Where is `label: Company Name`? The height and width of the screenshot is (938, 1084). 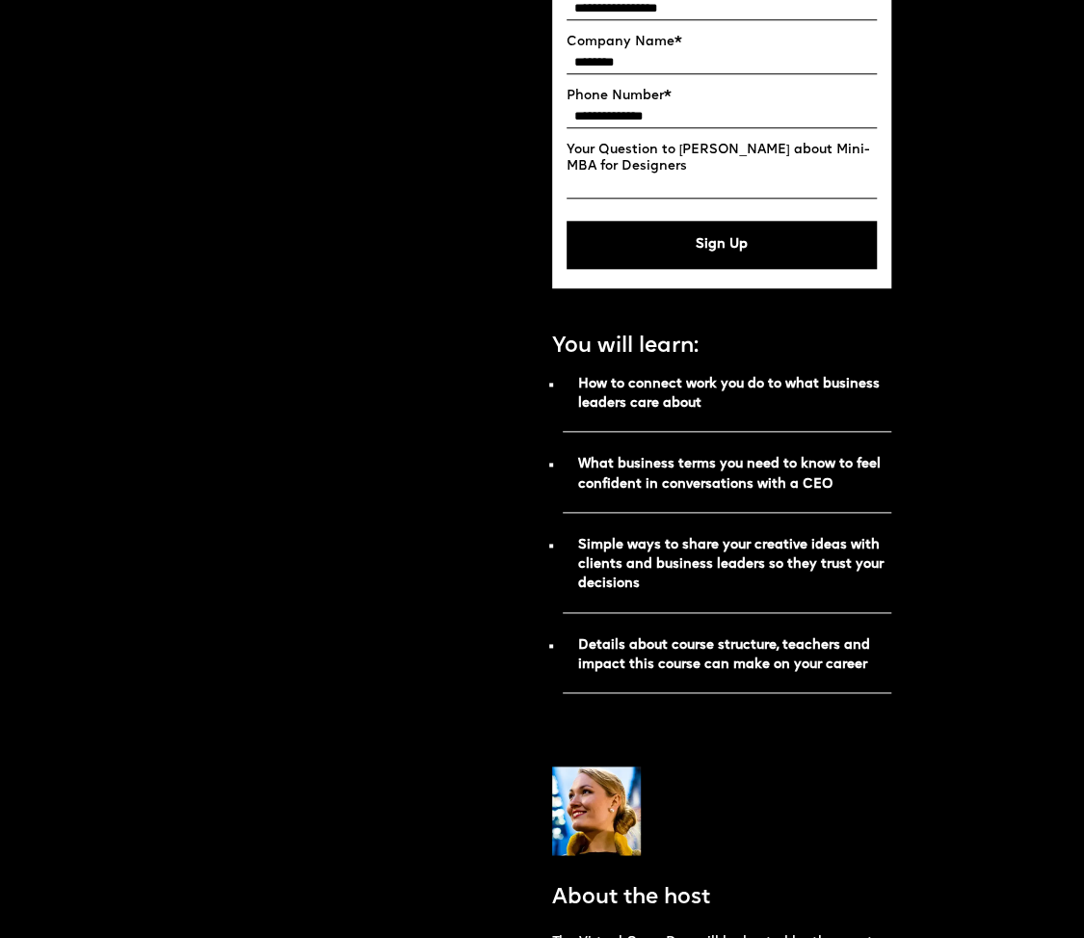 label: Company Name is located at coordinates (722, 42).